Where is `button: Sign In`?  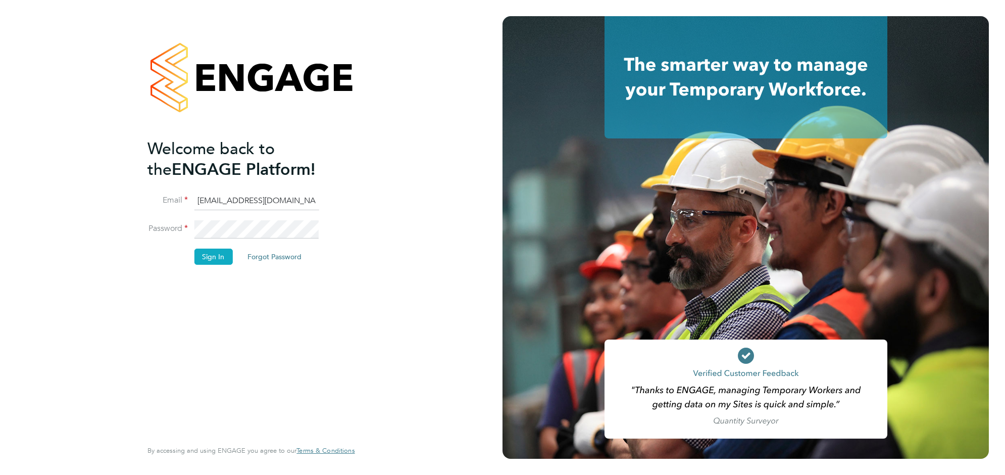
button: Sign In is located at coordinates (213, 256).